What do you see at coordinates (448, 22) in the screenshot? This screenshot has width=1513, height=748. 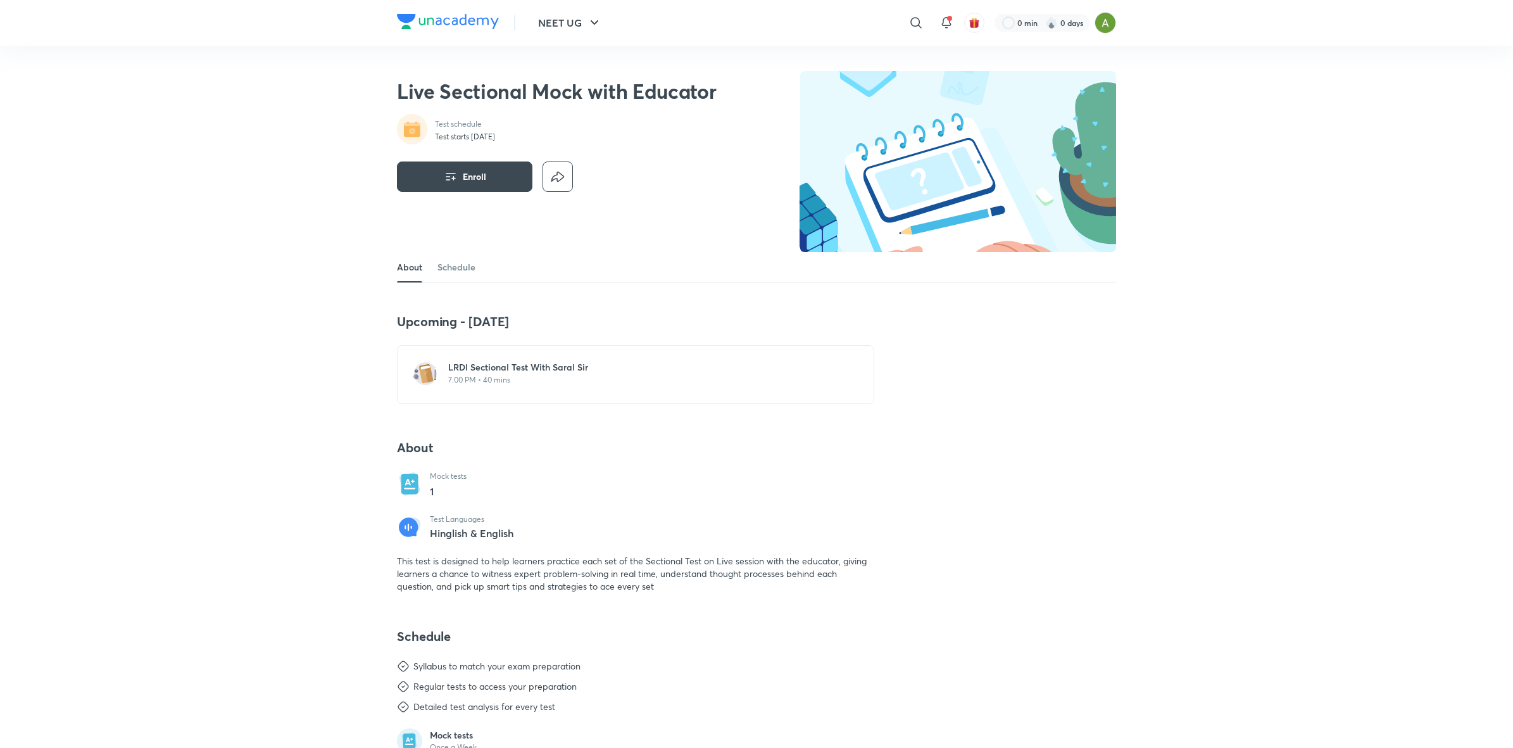 I see `img: Company Logo` at bounding box center [448, 22].